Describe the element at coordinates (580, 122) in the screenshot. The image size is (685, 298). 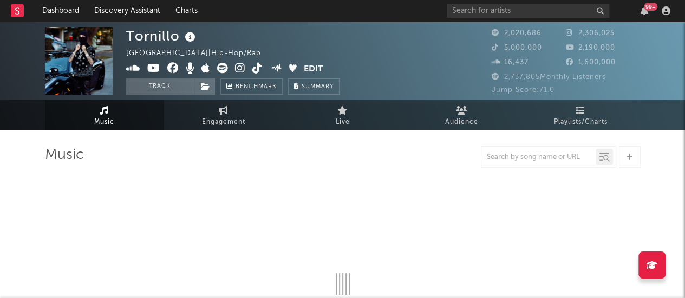
I see `span: Playlists/Charts` at that location.